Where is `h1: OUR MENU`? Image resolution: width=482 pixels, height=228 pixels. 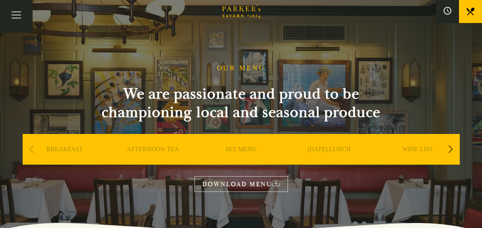 h1: OUR MENU is located at coordinates (241, 68).